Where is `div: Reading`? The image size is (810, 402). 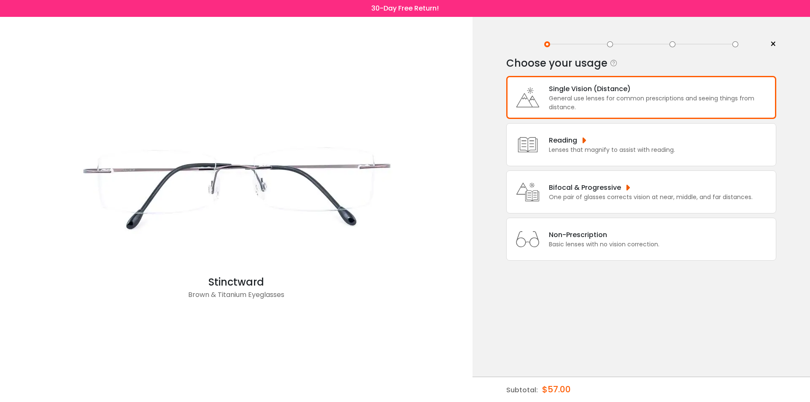 div: Reading is located at coordinates (612, 140).